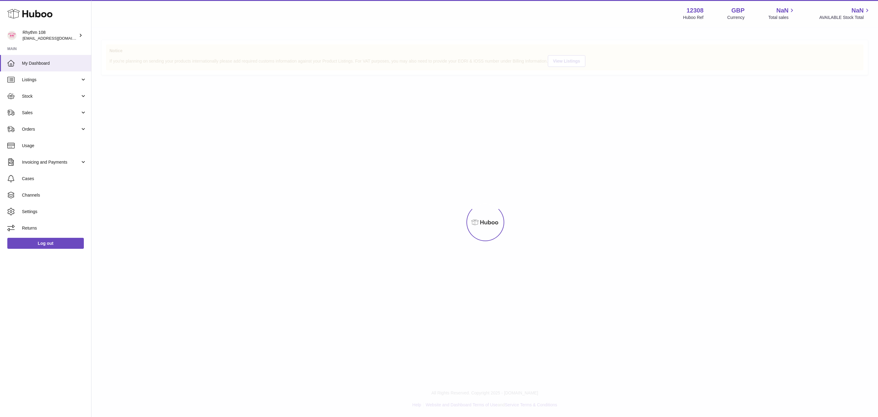  Describe the element at coordinates (54, 195) in the screenshot. I see `span: Channels` at that location.